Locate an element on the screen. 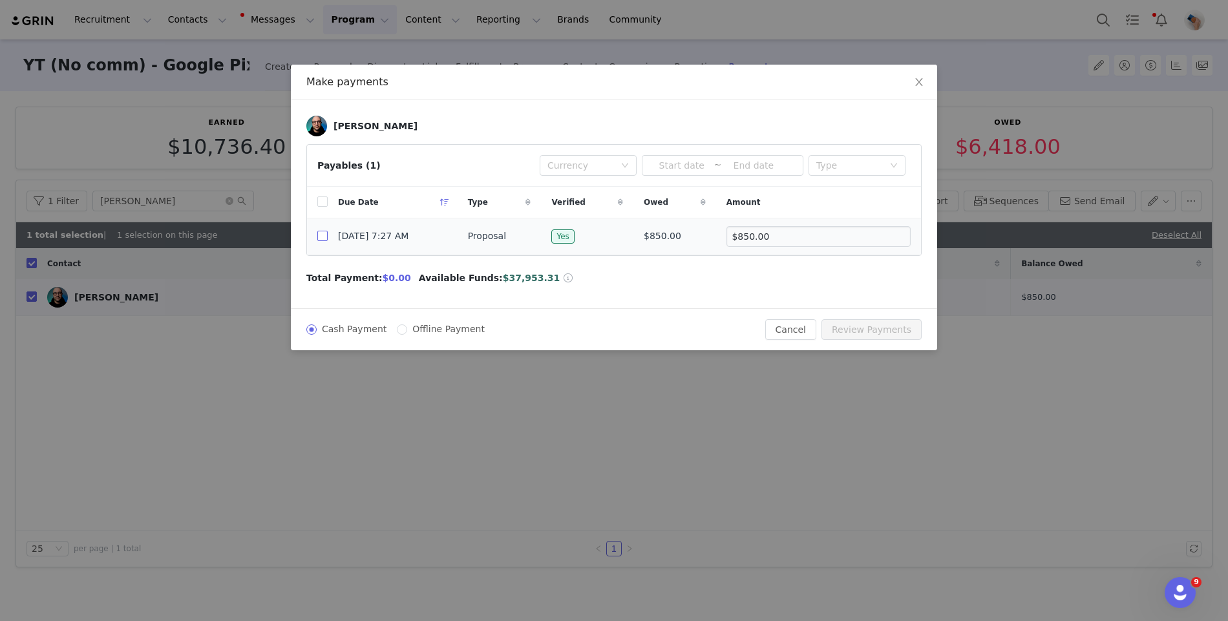 The image size is (1228, 621). i: icon: close is located at coordinates (919, 82).